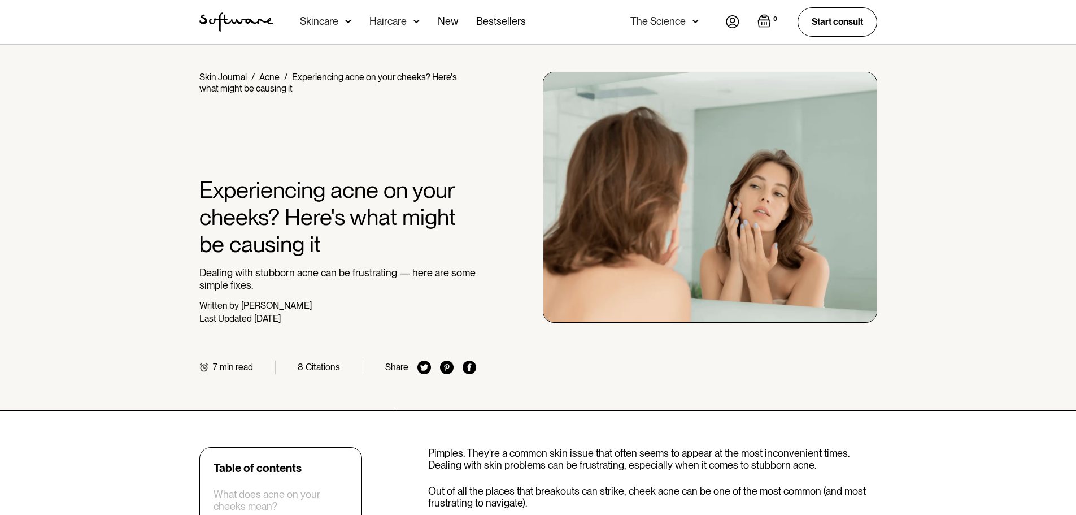 The width and height of the screenshot is (1076, 515). I want to click on img: Software Logo, so click(236, 22).